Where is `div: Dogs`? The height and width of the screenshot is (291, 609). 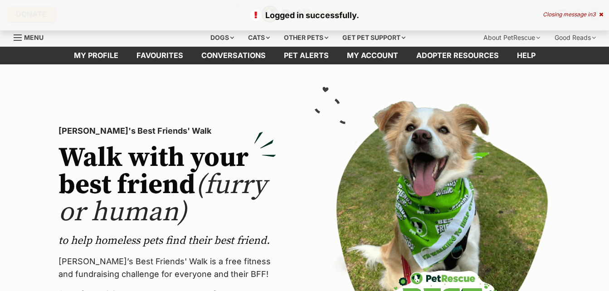
div: Dogs is located at coordinates (222, 38).